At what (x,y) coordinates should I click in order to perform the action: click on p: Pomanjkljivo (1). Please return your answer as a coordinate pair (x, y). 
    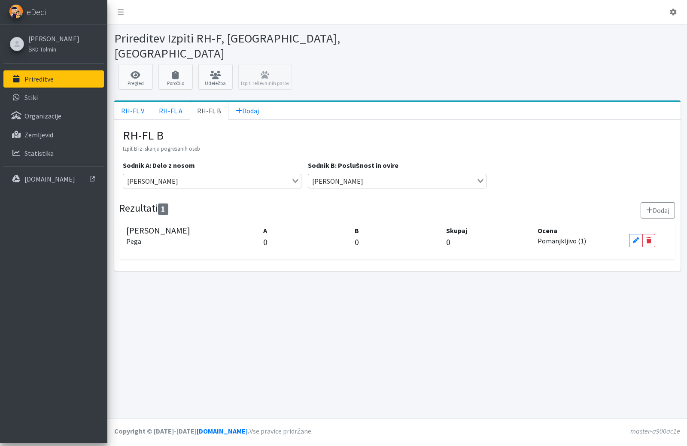
    Looking at the image, I should click on (580, 241).